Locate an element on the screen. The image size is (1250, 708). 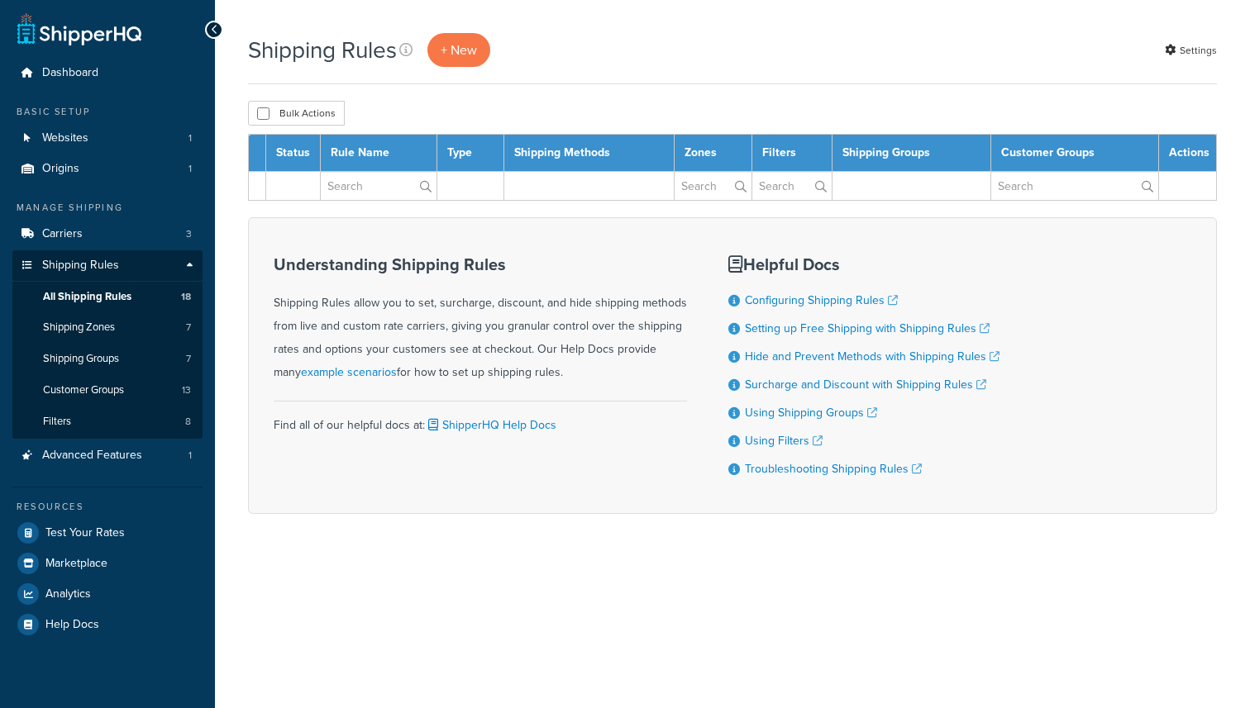
span: 13 is located at coordinates (186, 390).